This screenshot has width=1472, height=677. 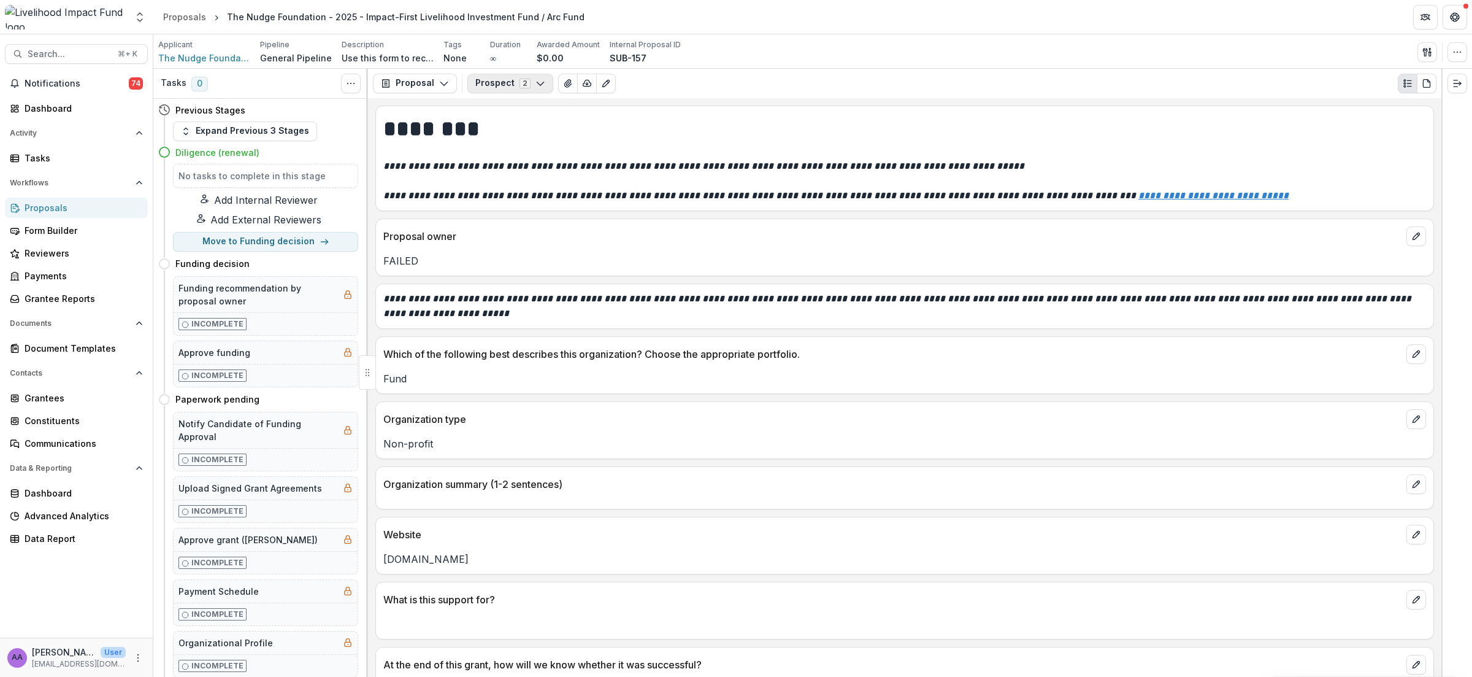 I want to click on h5: Funding recommendation by proposal owner, so click(x=258, y=294).